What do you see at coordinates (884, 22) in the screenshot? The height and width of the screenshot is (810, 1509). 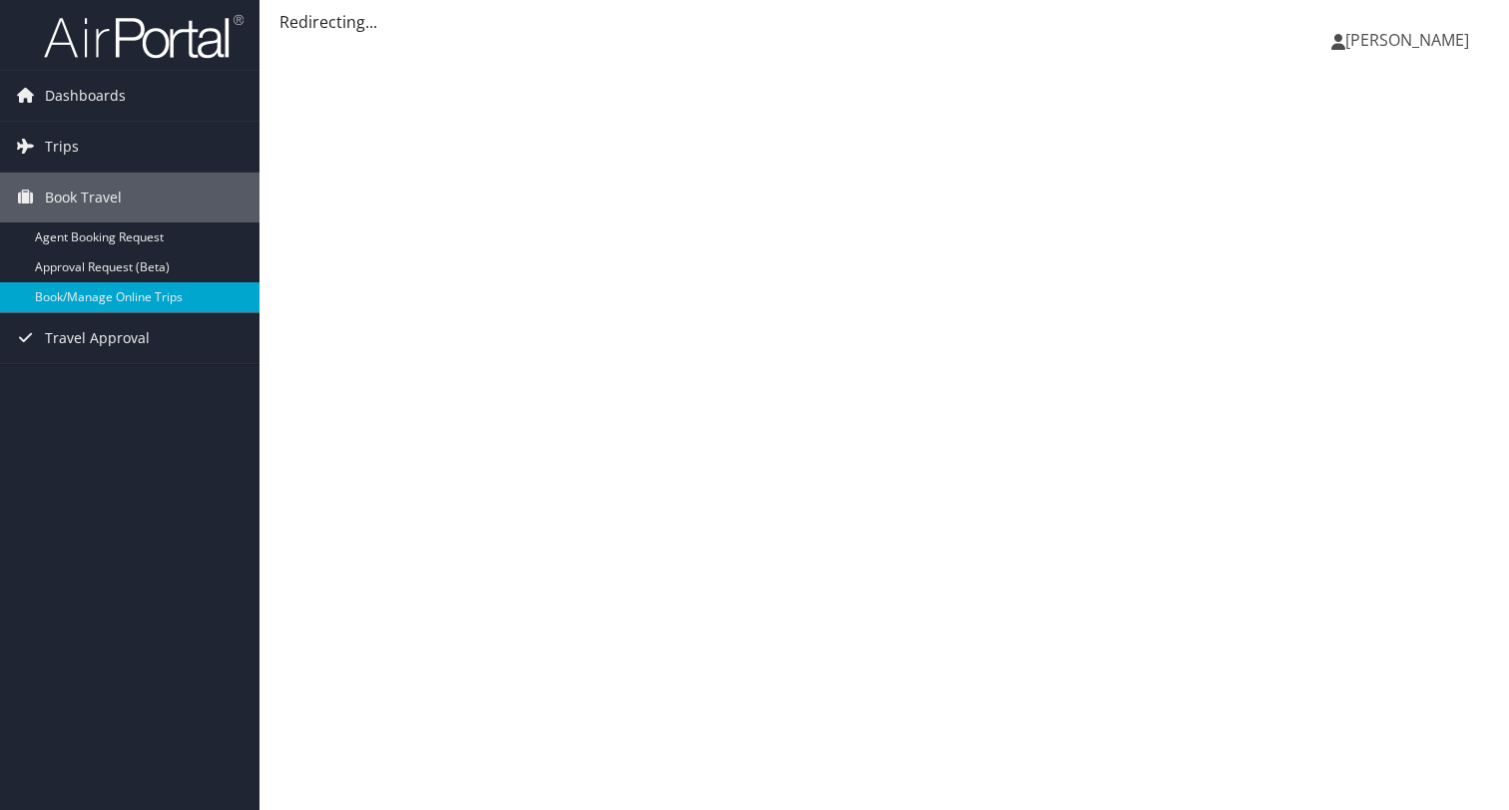 I see `div: Redirecting...` at bounding box center [884, 22].